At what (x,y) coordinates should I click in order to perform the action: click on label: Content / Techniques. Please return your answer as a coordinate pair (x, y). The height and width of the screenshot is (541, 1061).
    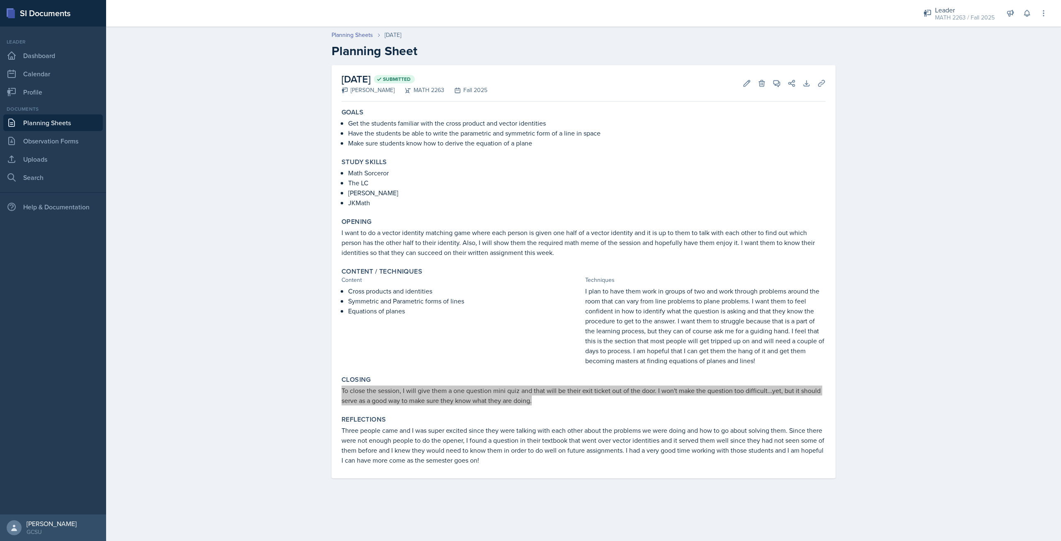
    Looking at the image, I should click on (382, 272).